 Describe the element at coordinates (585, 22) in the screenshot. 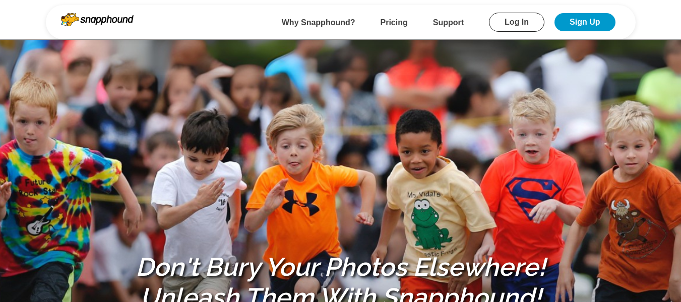

I see `a: Sign Up` at that location.